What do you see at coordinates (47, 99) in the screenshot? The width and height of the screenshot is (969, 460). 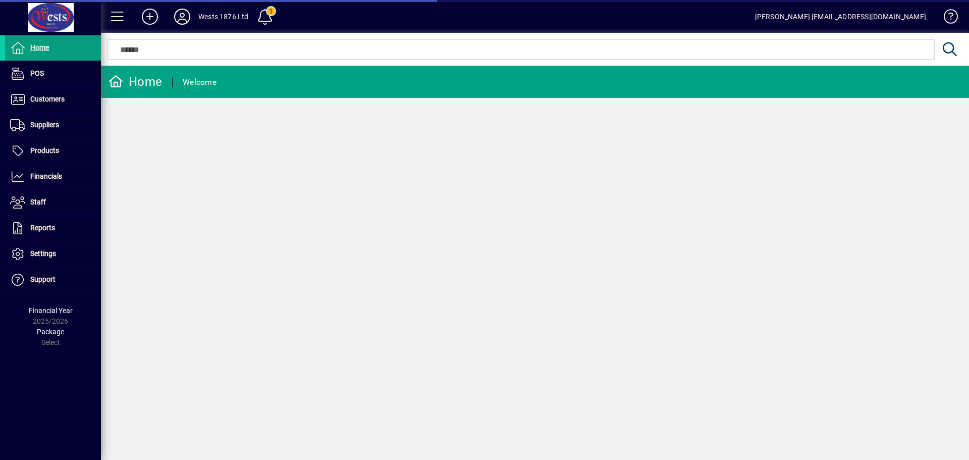 I see `span: Customers` at bounding box center [47, 99].